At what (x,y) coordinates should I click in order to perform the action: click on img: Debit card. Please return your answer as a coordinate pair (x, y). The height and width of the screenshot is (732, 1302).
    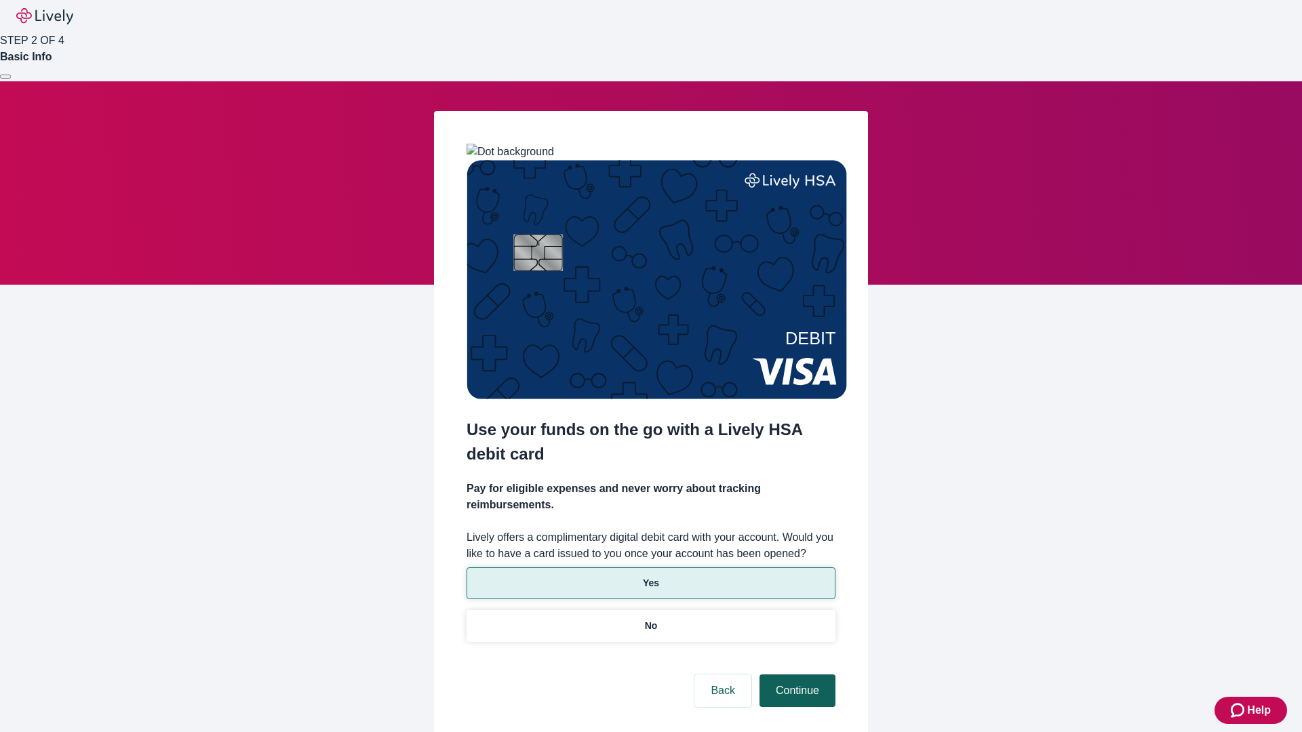
    Looking at the image, I should click on (657, 279).